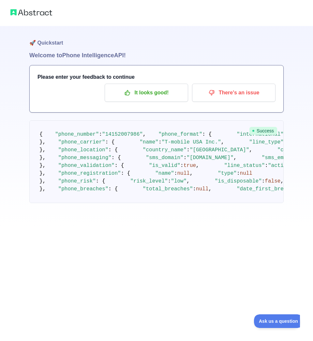 The width and height of the screenshot is (313, 341). I want to click on span: "risk_level", so click(149, 182).